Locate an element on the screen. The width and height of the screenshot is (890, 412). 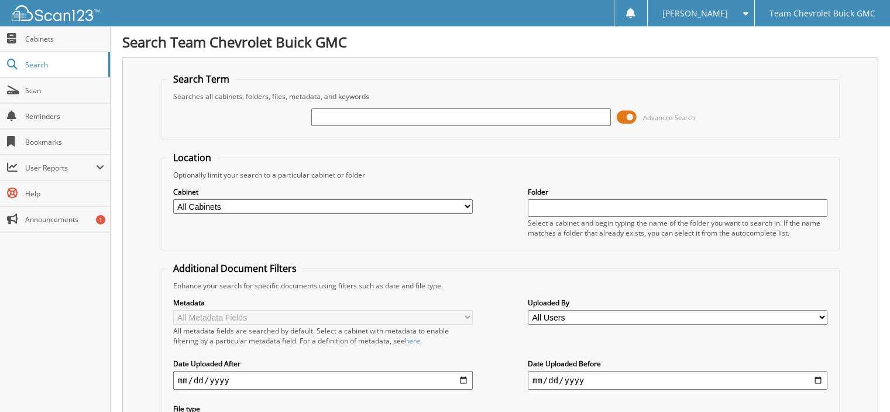
label: Date Uploaded Before is located at coordinates (678, 363).